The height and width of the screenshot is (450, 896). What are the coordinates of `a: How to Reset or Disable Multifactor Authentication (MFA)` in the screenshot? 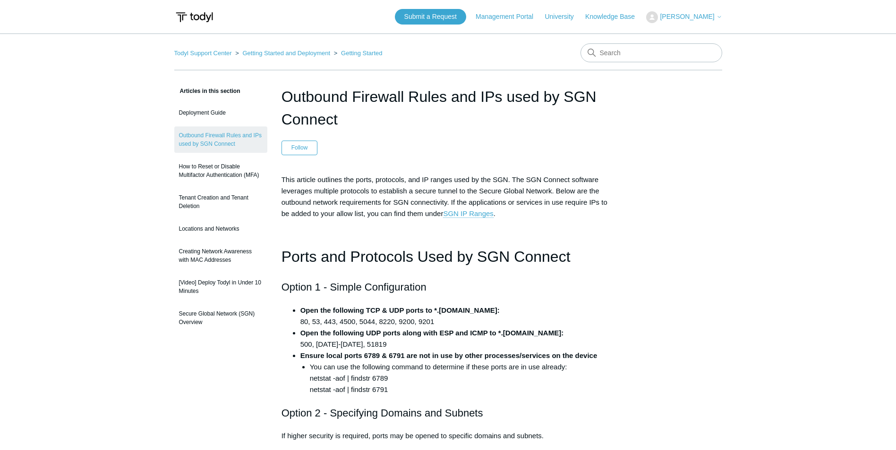 It's located at (220, 171).